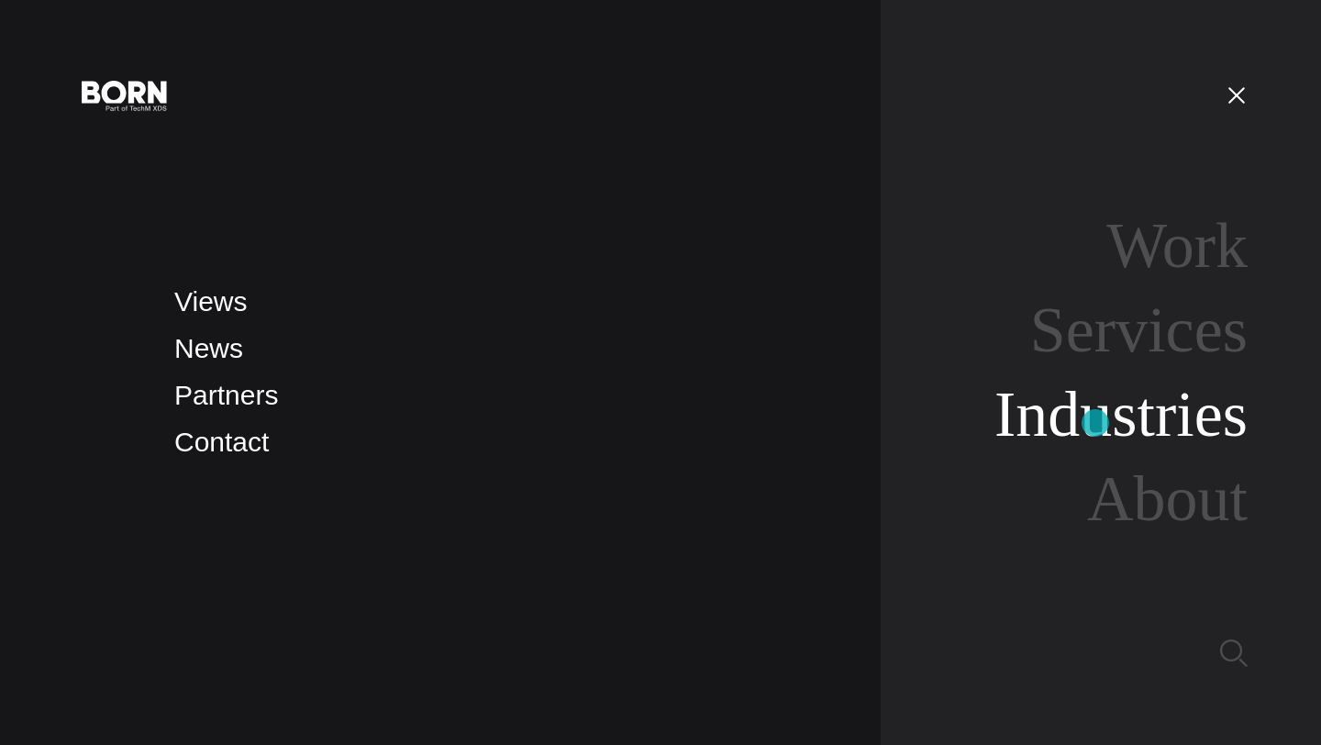 The height and width of the screenshot is (745, 1321). I want to click on button: Open, so click(1236, 94).